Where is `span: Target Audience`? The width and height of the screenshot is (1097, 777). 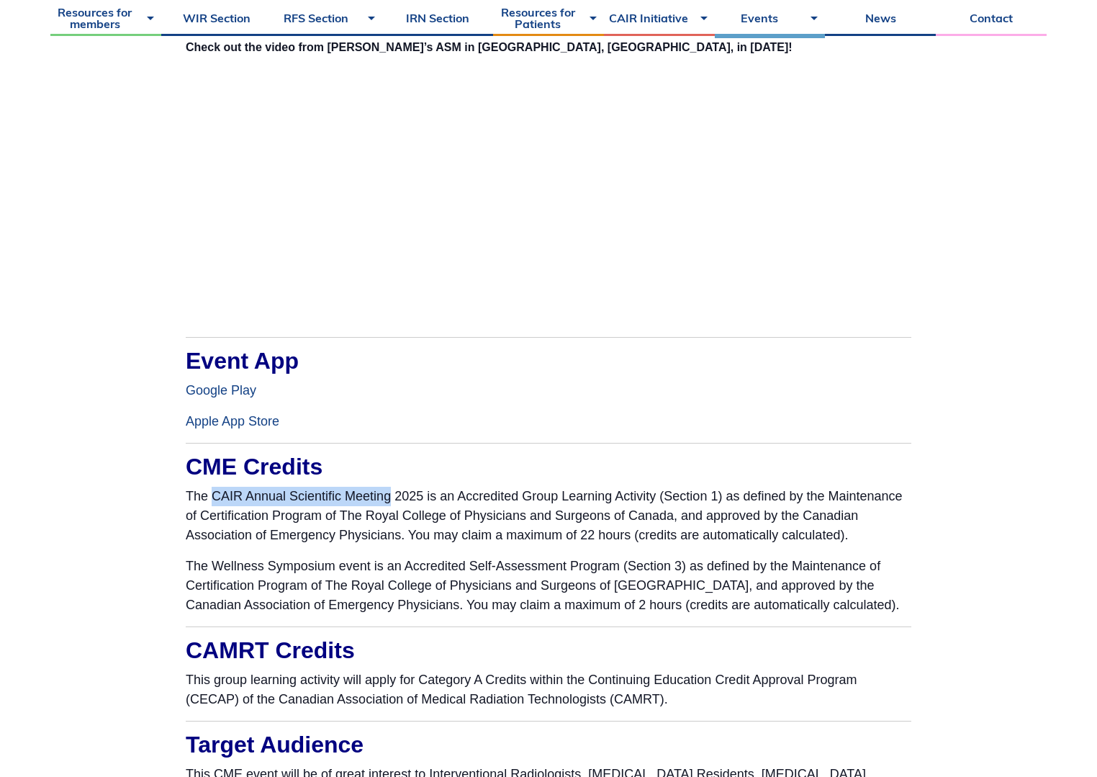 span: Target Audience is located at coordinates (274, 744).